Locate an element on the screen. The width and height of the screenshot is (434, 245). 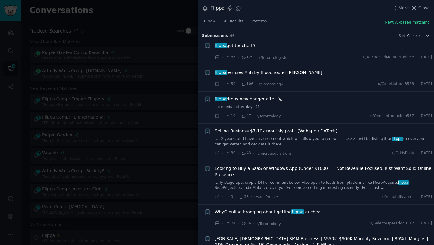
span: 30 is located at coordinates (230, 153).